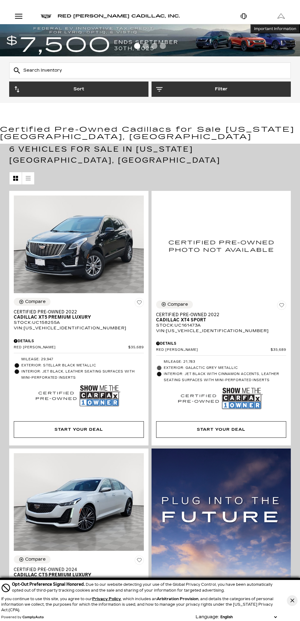 The image size is (300, 621). I want to click on p: If you continue to use this site, you agree to our , which includes an , and details the categori..., so click(137, 604).